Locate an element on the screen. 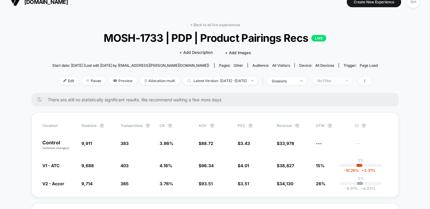 Image resolution: width=430 pixels, height=209 pixels. span: -10.29 % is located at coordinates (351, 170).